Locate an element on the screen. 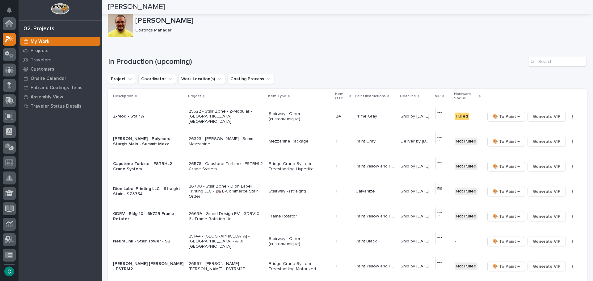 This screenshot has height=281, width=593. a: Onsite Calendar is located at coordinates (60, 78).